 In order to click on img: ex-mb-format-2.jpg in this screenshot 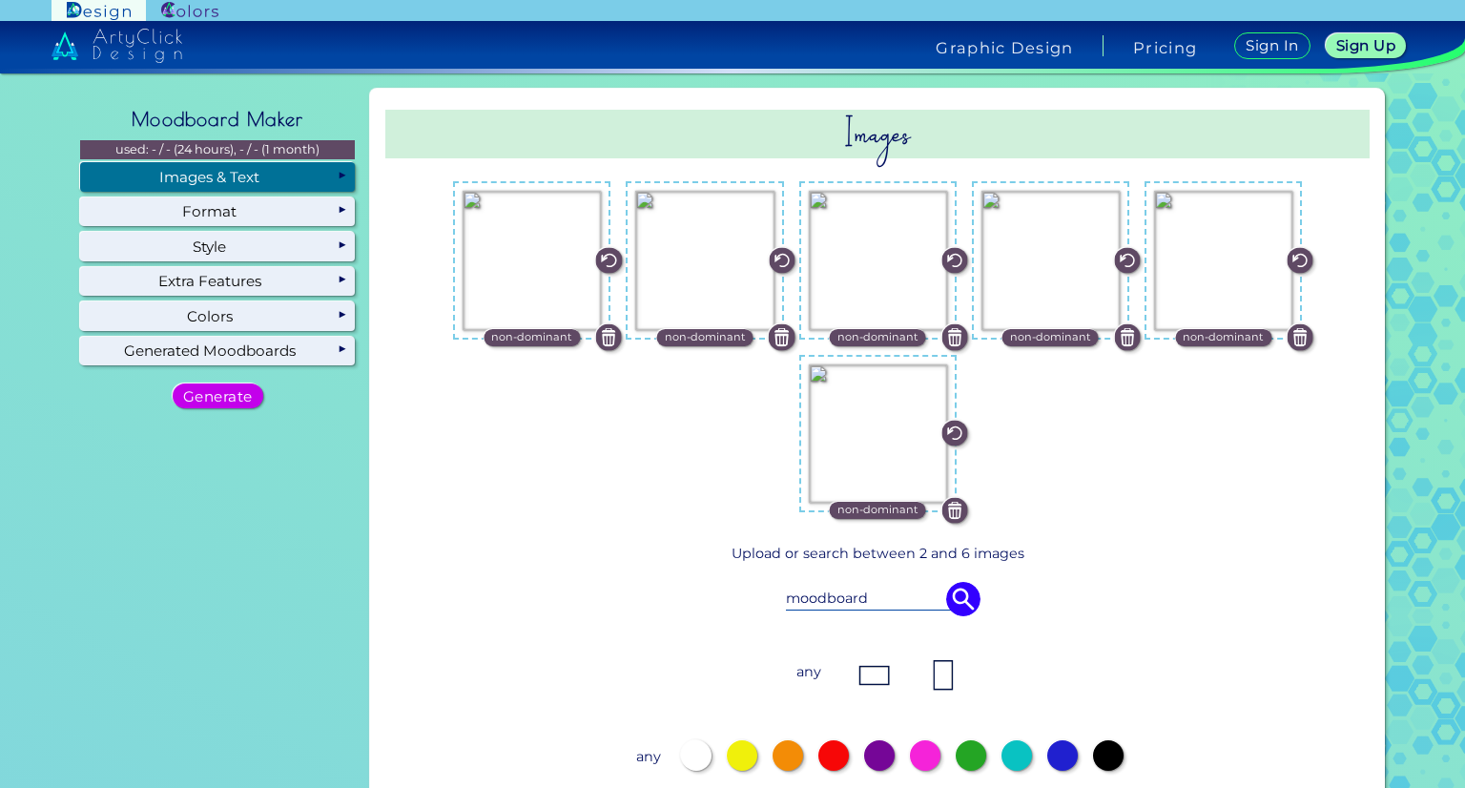, I will do `click(943, 675)`.